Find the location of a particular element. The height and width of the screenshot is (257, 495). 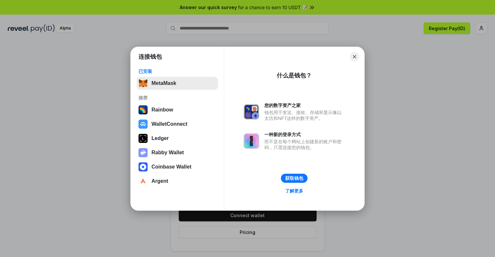

div: 一种新的登录方式 is located at coordinates (305, 135).